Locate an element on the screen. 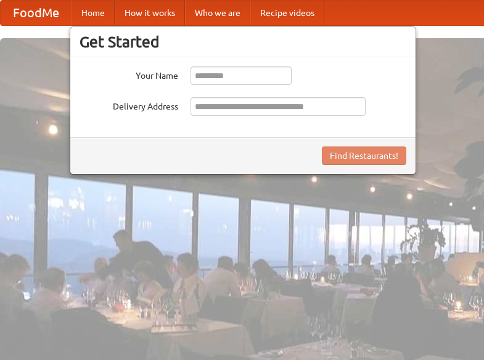 The height and width of the screenshot is (360, 484). a: Who we are is located at coordinates (217, 13).